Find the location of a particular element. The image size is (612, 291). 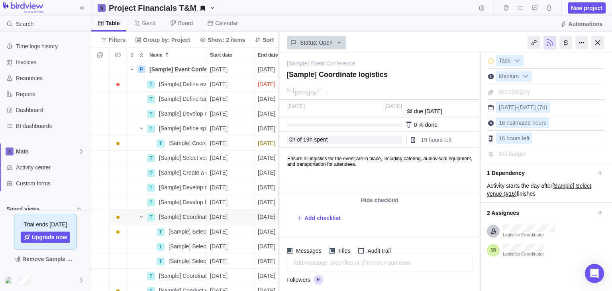

span: Browse views is located at coordinates (79, 209).